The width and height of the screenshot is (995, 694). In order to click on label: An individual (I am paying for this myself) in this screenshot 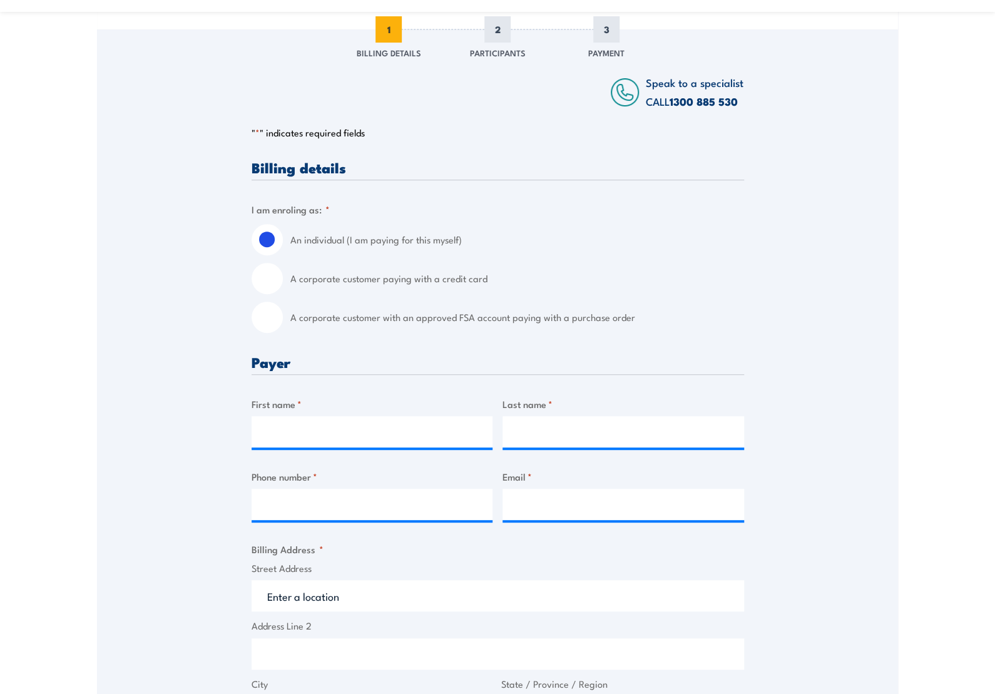, I will do `click(517, 240)`.